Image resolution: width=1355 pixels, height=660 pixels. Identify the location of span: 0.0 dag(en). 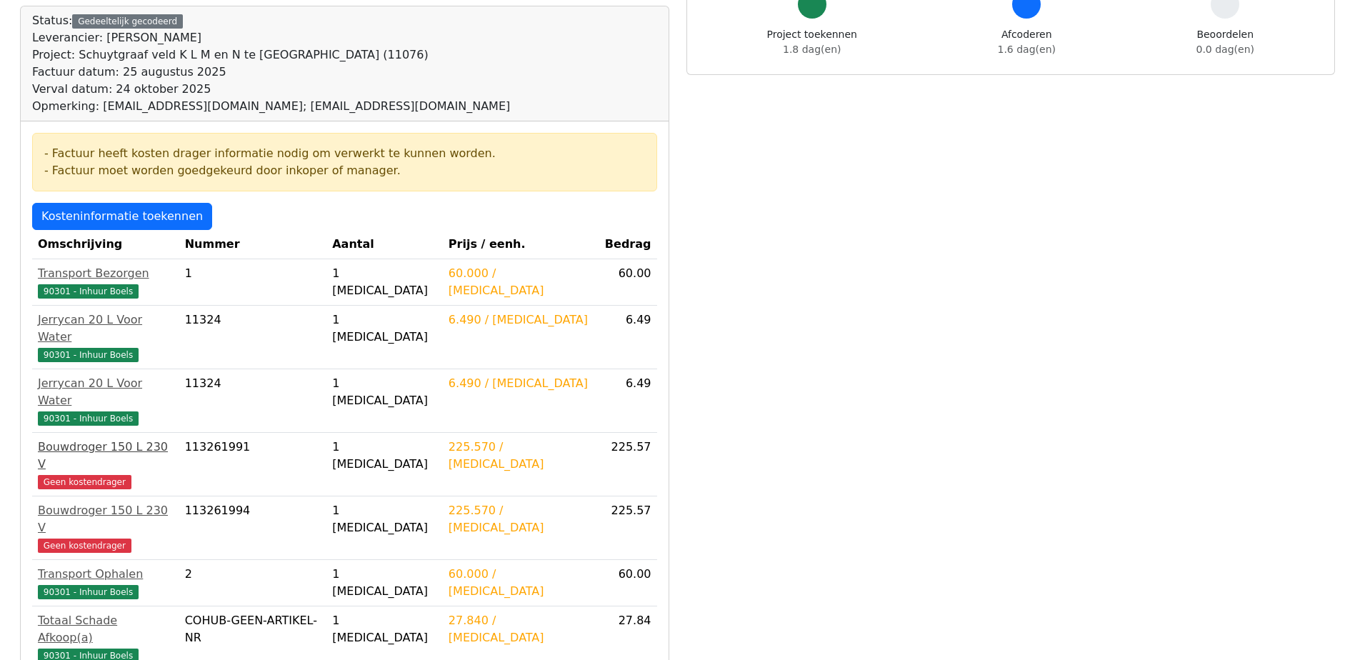
(1225, 49).